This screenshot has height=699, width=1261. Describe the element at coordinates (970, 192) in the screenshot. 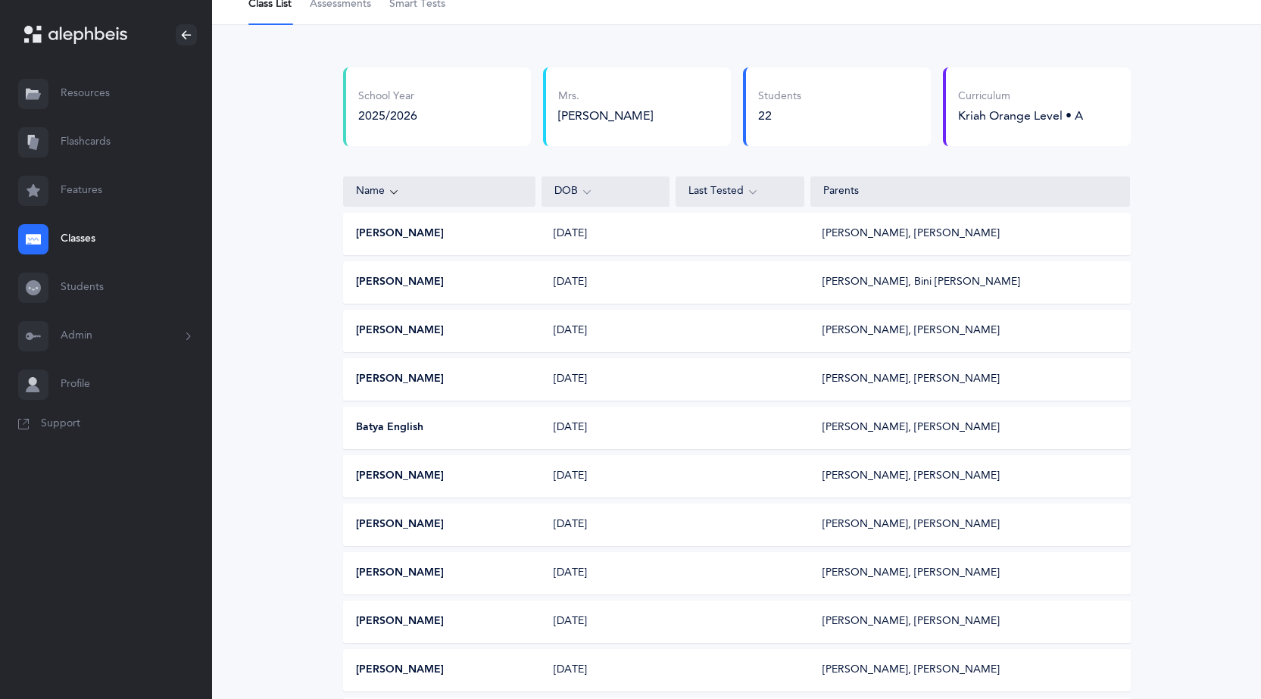

I see `div: Parents` at that location.